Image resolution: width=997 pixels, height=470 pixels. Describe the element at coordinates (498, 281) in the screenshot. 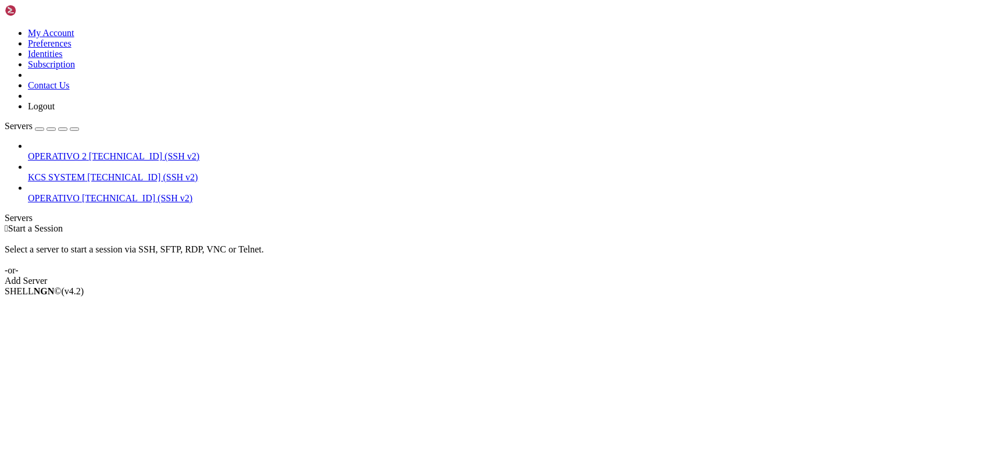

I see `div: Add Server` at that location.